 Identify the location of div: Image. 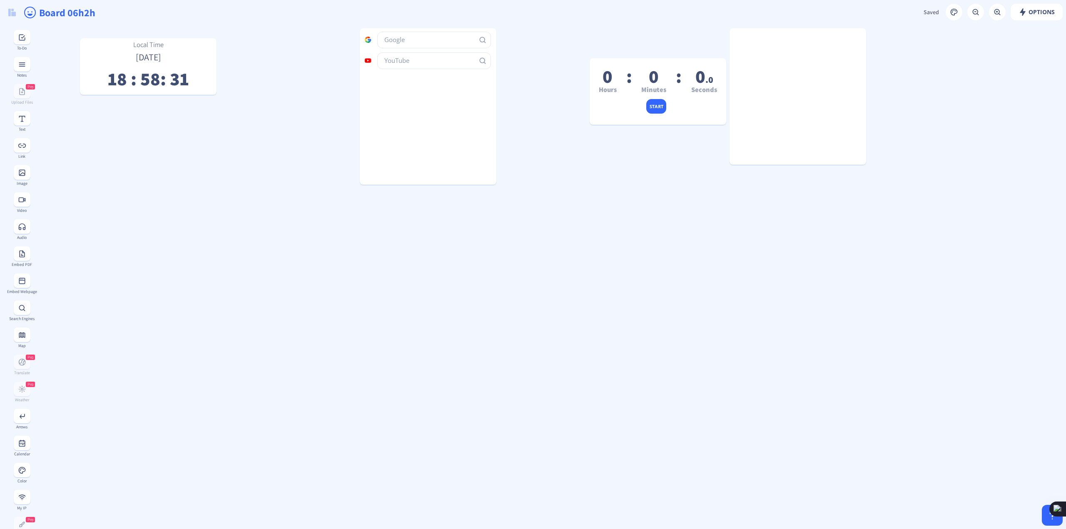
(22, 183).